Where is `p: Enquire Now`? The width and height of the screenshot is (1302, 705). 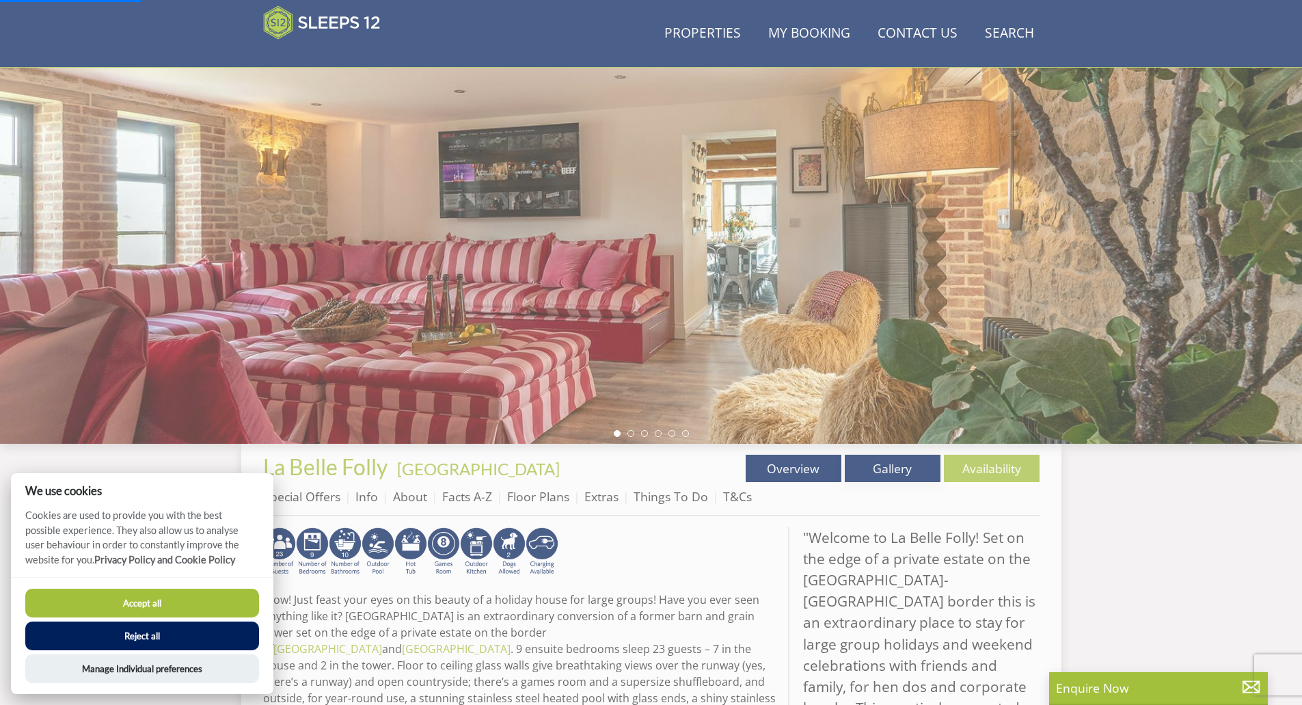 p: Enquire Now is located at coordinates (1158, 688).